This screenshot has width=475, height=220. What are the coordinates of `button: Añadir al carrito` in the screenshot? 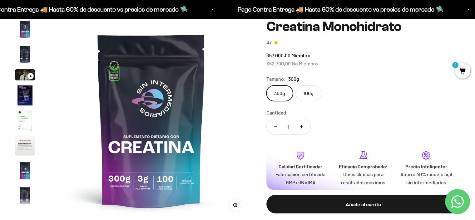 It's located at (363, 204).